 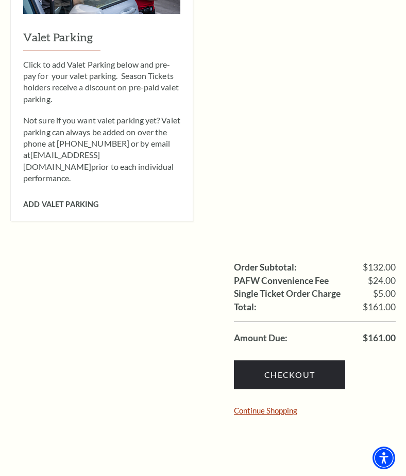 I want to click on span: $5.00, so click(x=385, y=294).